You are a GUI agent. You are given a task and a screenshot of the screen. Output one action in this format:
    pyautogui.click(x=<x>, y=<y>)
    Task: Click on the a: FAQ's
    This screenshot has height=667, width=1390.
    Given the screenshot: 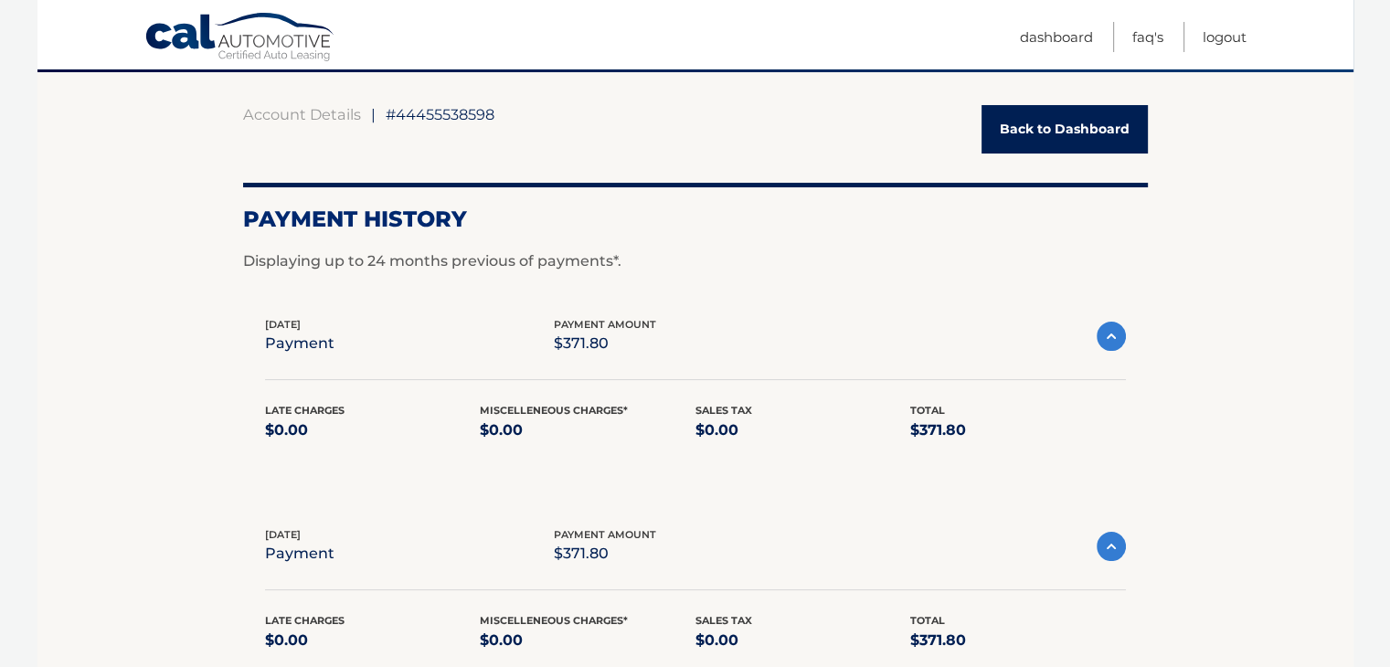 What is the action you would take?
    pyautogui.click(x=1147, y=37)
    